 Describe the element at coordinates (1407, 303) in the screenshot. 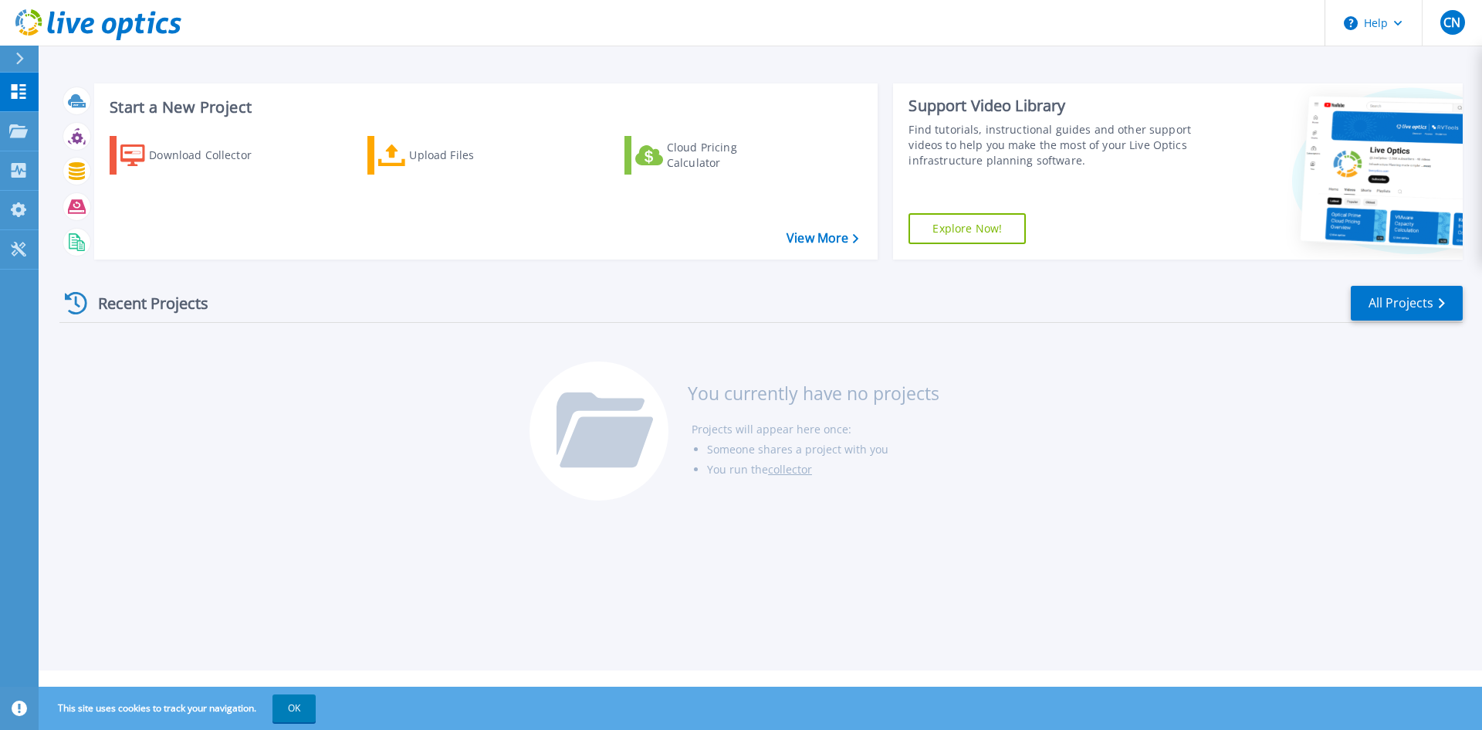

I see `a: All Projects` at that location.